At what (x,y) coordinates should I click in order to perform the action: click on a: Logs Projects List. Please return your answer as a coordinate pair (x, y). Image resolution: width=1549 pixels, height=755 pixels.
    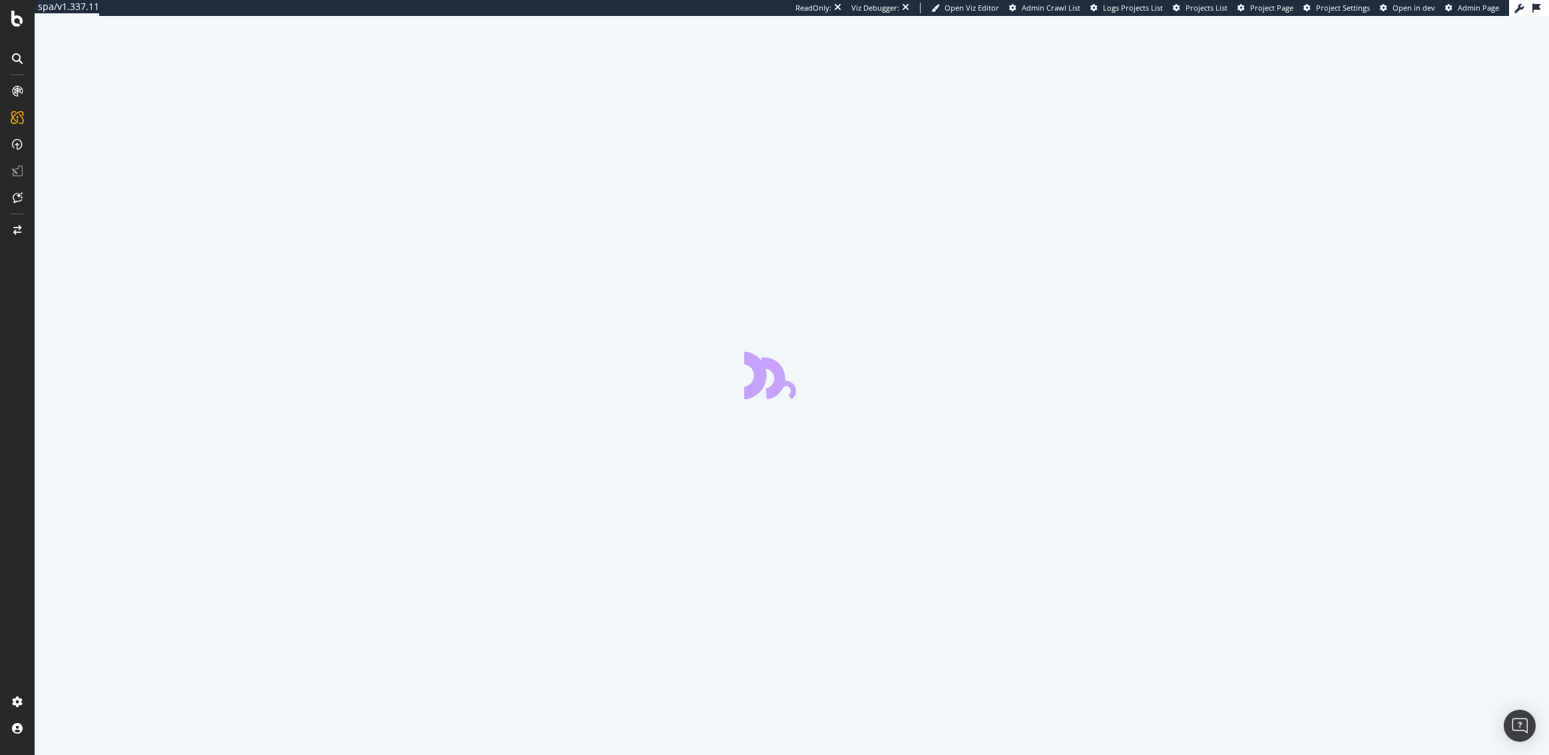
    Looking at the image, I should click on (1126, 8).